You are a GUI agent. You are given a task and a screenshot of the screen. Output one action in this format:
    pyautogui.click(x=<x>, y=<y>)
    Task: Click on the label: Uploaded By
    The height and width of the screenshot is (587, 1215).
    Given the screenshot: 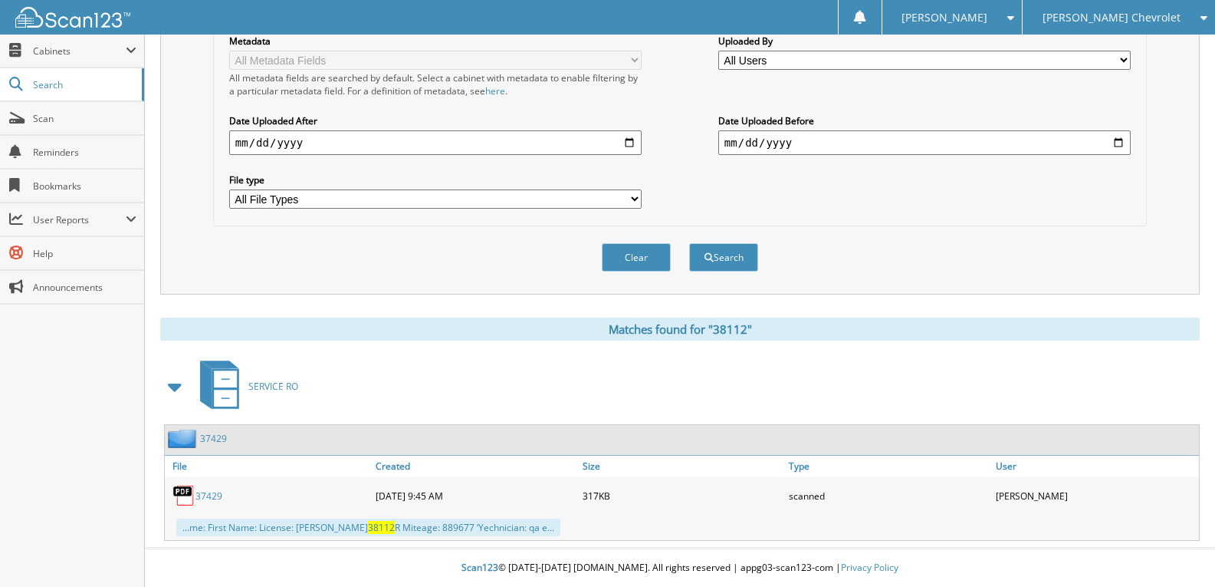 What is the action you would take?
    pyautogui.click(x=925, y=41)
    